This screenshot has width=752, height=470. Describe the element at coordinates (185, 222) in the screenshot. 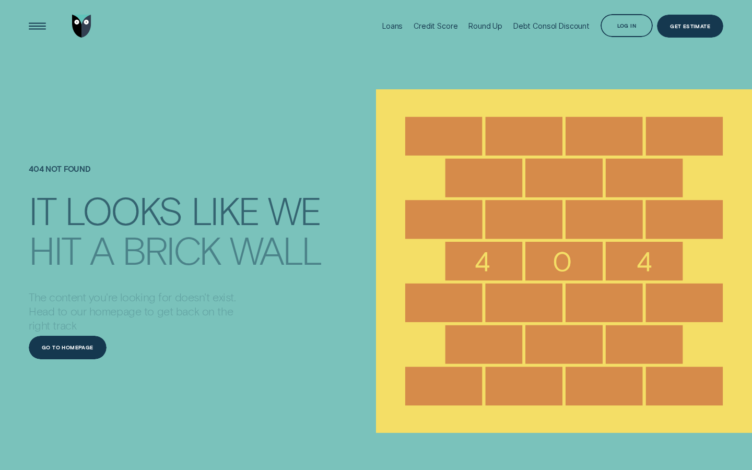

I see `h4: It looks like we hit a brick wall` at that location.